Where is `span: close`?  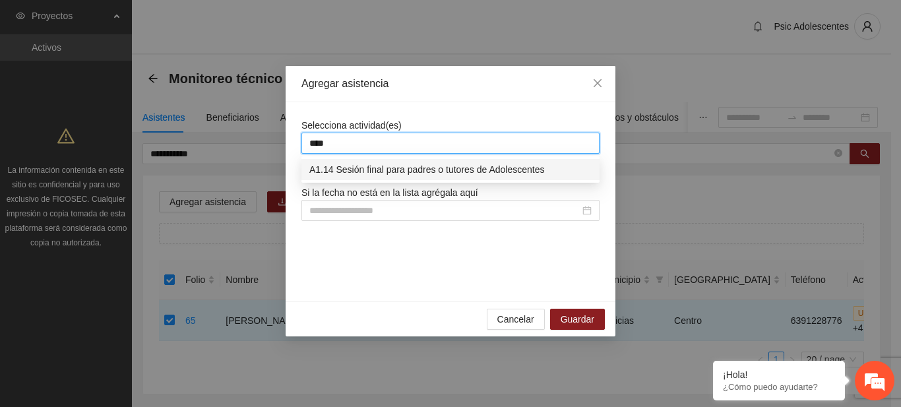 span: close is located at coordinates (597, 83).